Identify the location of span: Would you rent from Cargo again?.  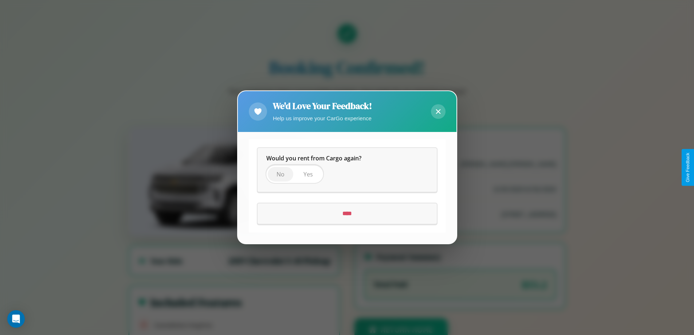
(314, 159).